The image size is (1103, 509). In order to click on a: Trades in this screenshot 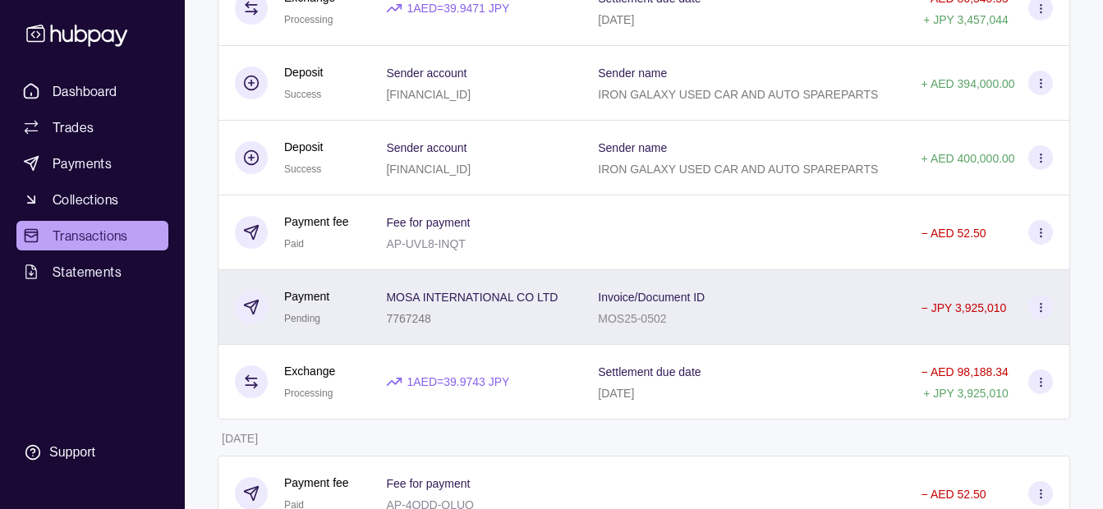, I will do `click(92, 127)`.